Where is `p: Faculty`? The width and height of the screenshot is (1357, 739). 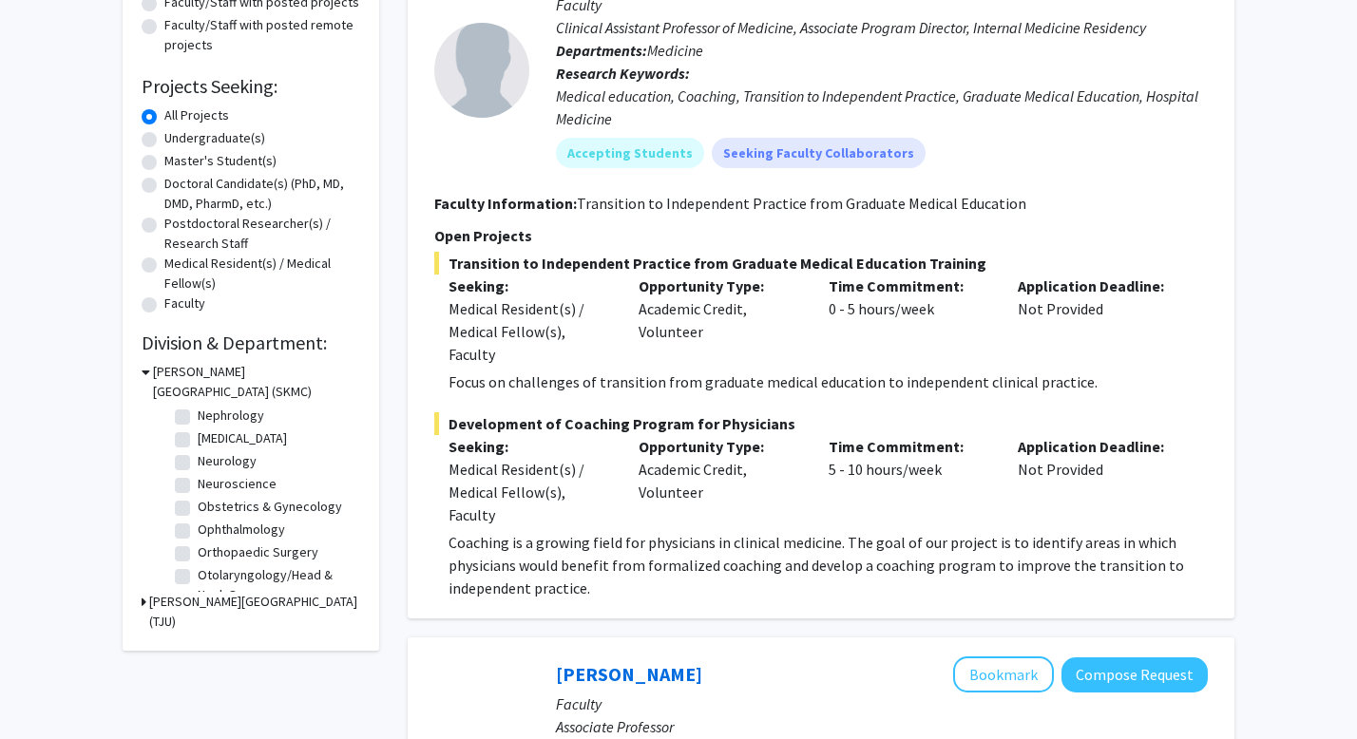 p: Faculty is located at coordinates (882, 704).